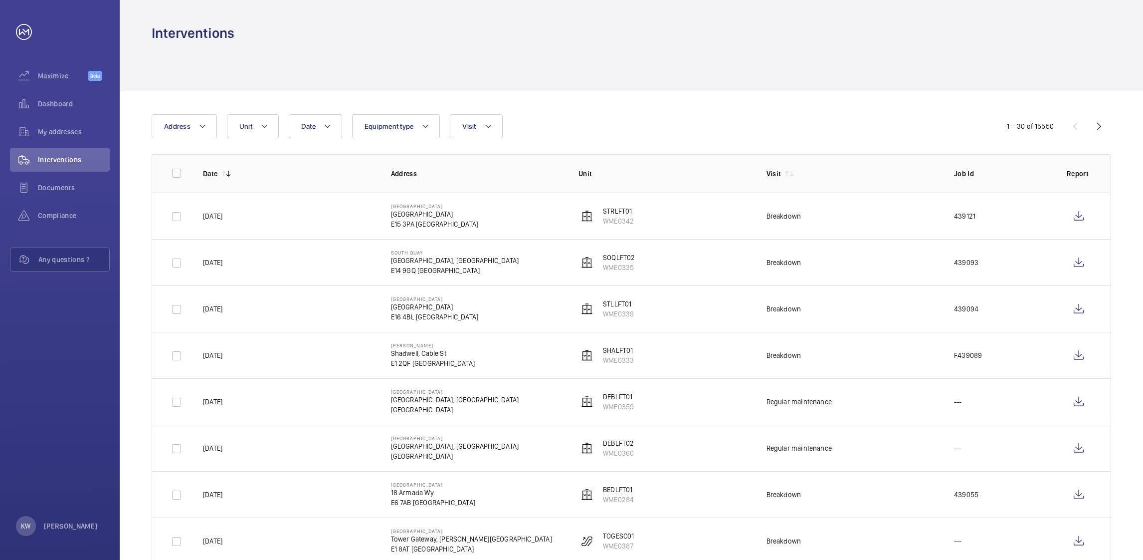  Describe the element at coordinates (74, 188) in the screenshot. I see `span: Documents` at that location.